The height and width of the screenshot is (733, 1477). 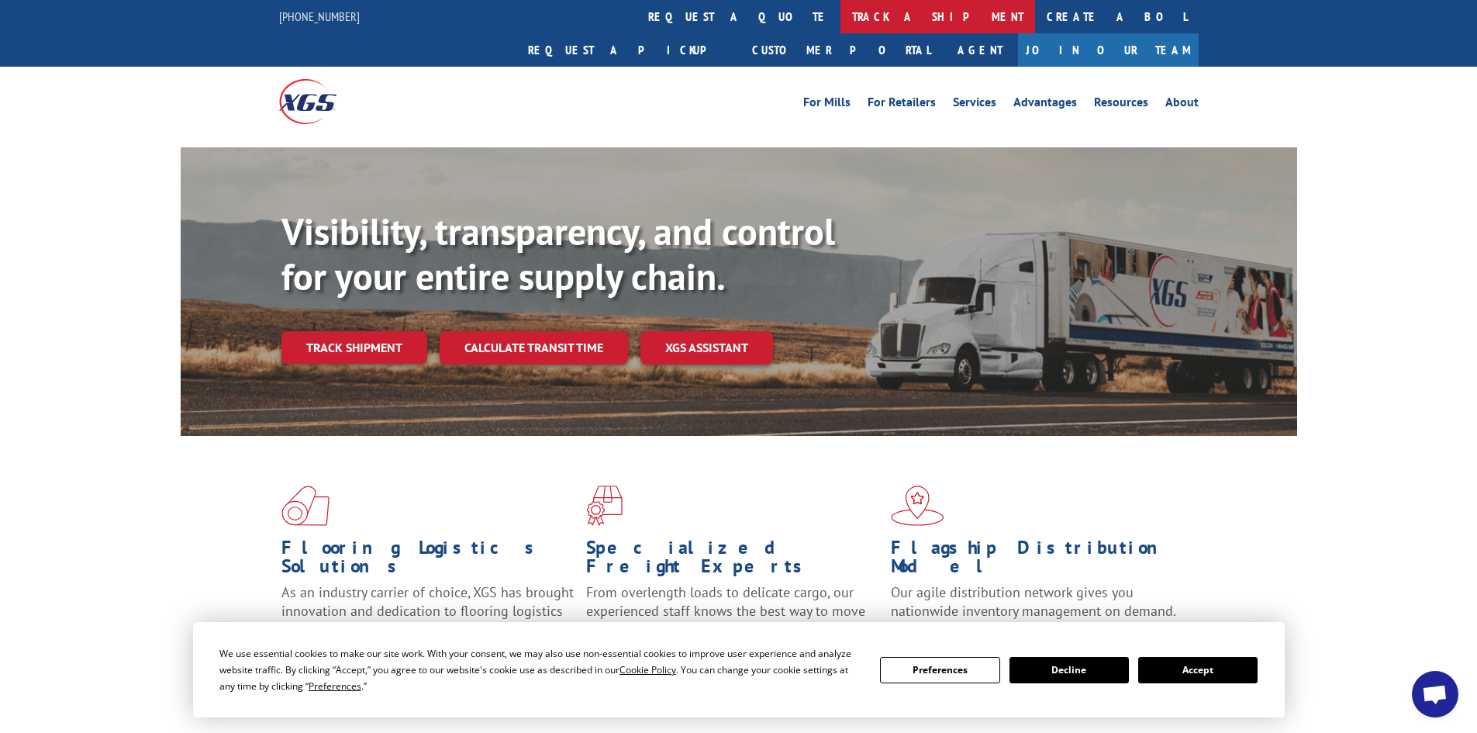 What do you see at coordinates (1045, 105) in the screenshot?
I see `a: Advantages` at bounding box center [1045, 105].